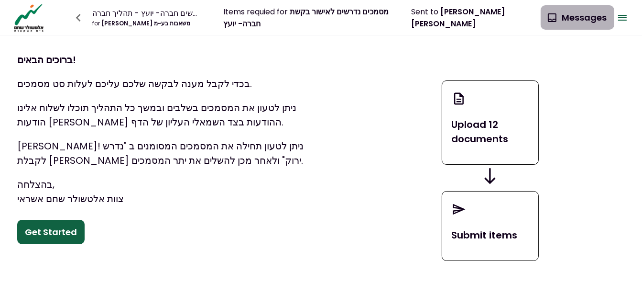 Image resolution: width=642 pixels, height=306 pixels. Describe the element at coordinates (169, 191) in the screenshot. I see `p: בהצלחה, צוות אלטשולר שחם אשראי` at that location.